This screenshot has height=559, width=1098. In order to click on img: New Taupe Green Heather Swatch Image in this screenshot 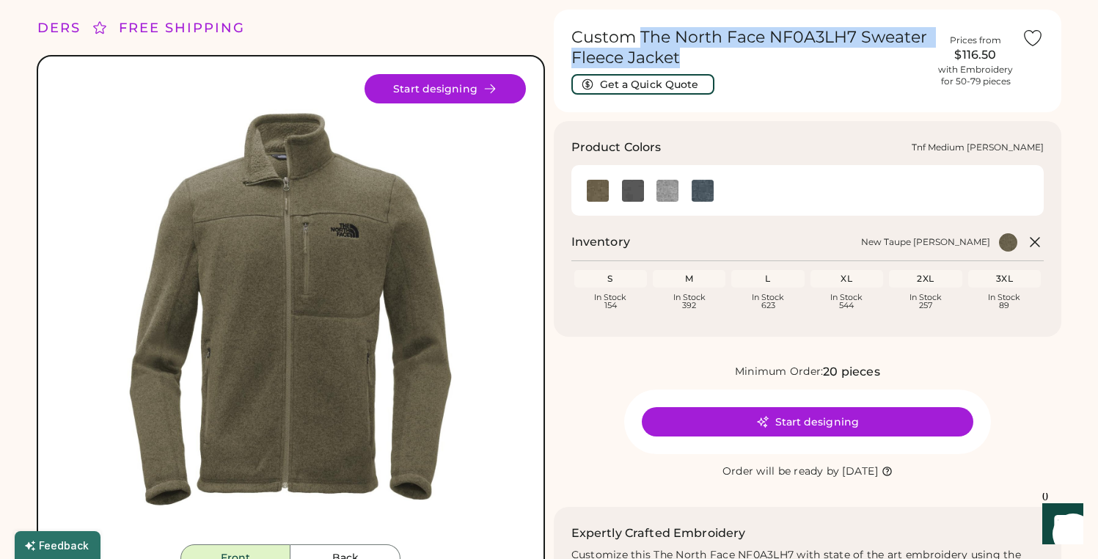, I will do `click(598, 191)`.